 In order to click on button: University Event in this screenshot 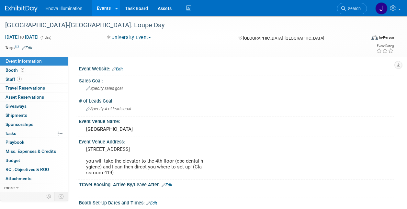, I will do `click(129, 37)`.